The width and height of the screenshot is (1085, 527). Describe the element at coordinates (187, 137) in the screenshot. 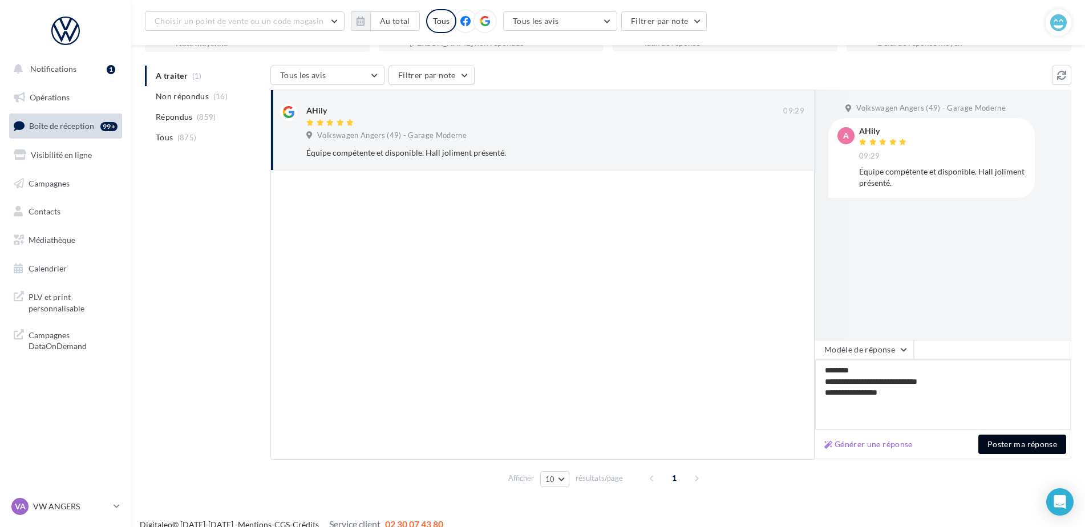

I see `span: (875)` at that location.